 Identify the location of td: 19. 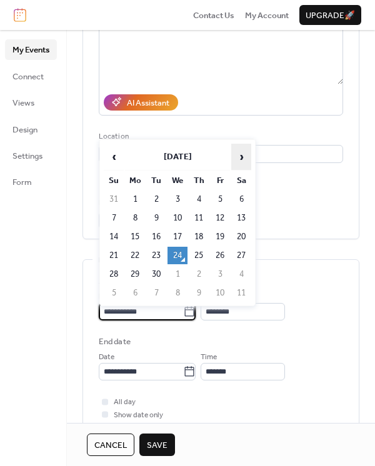
(220, 237).